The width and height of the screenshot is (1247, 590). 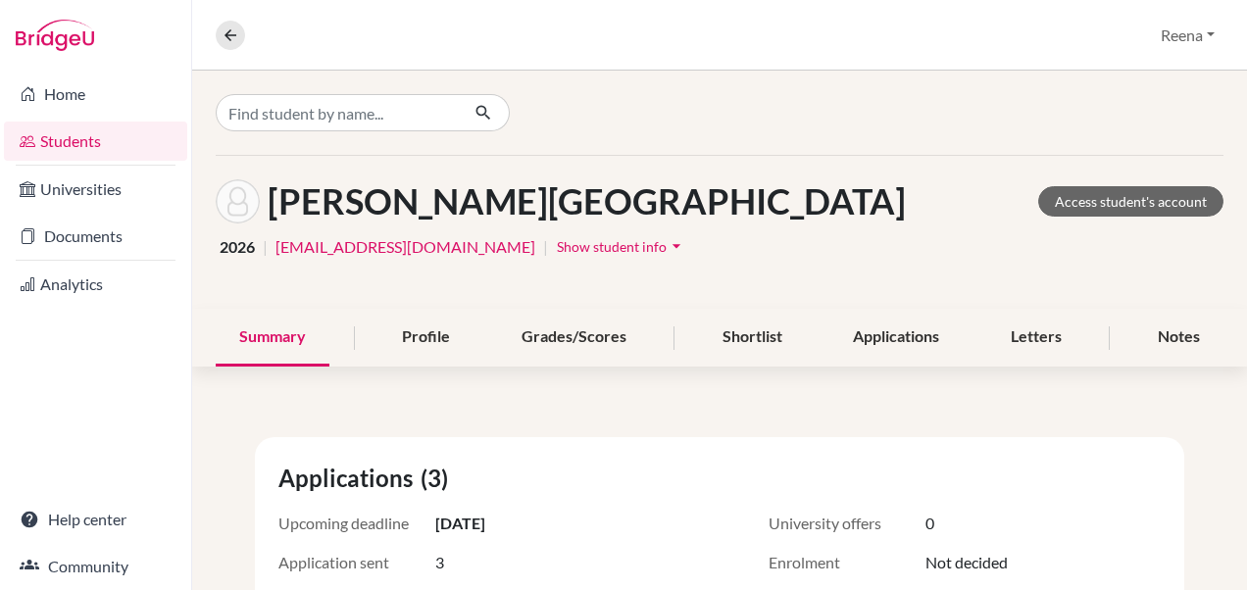 What do you see at coordinates (612, 246) in the screenshot?
I see `span: Show student info` at bounding box center [612, 246].